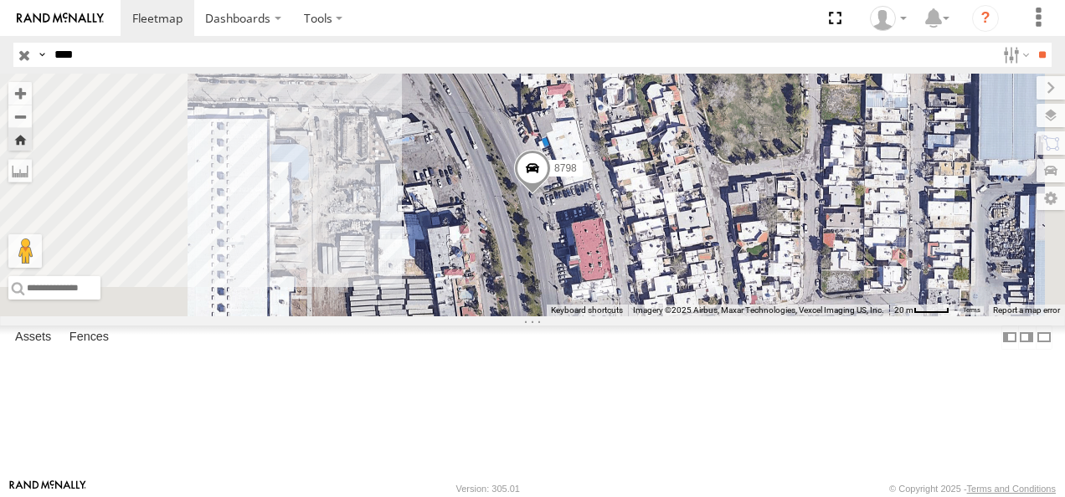  Describe the element at coordinates (20, 93) in the screenshot. I see `button: Zoom in` at that location.